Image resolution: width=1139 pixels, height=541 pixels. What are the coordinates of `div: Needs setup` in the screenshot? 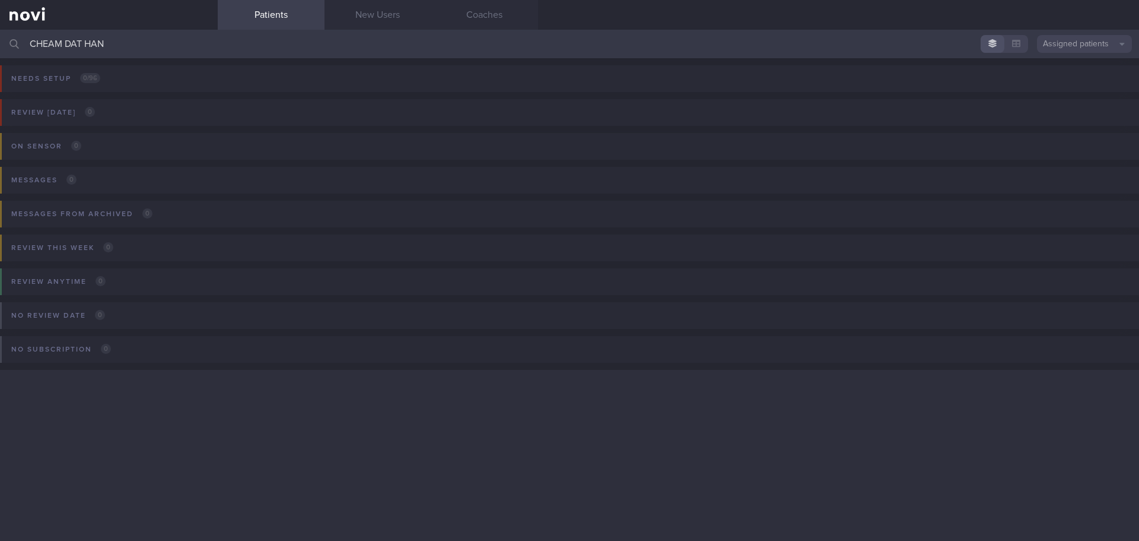 It's located at (56, 78).